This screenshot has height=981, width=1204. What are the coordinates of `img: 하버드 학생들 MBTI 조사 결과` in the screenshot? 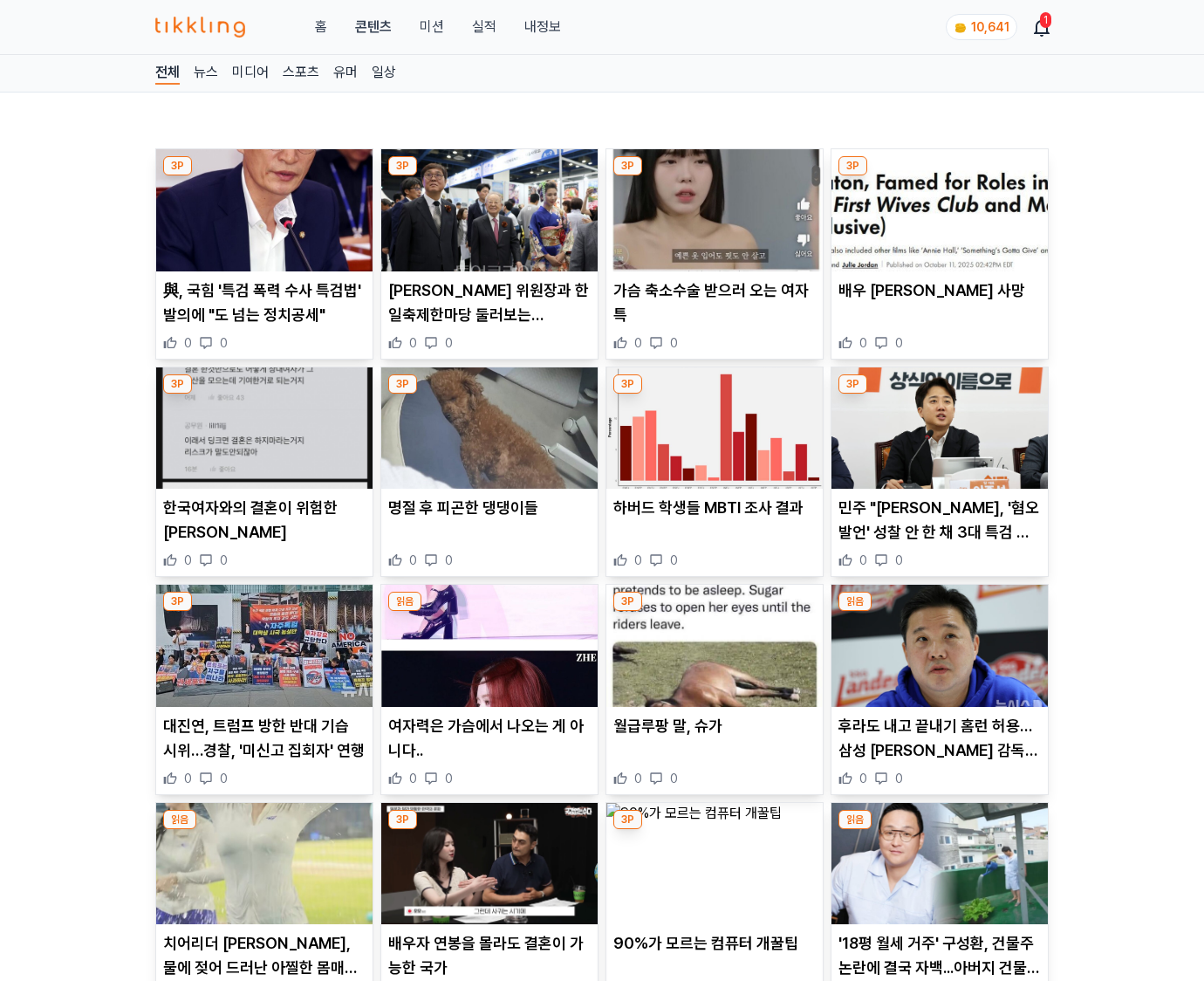 It's located at (715, 428).